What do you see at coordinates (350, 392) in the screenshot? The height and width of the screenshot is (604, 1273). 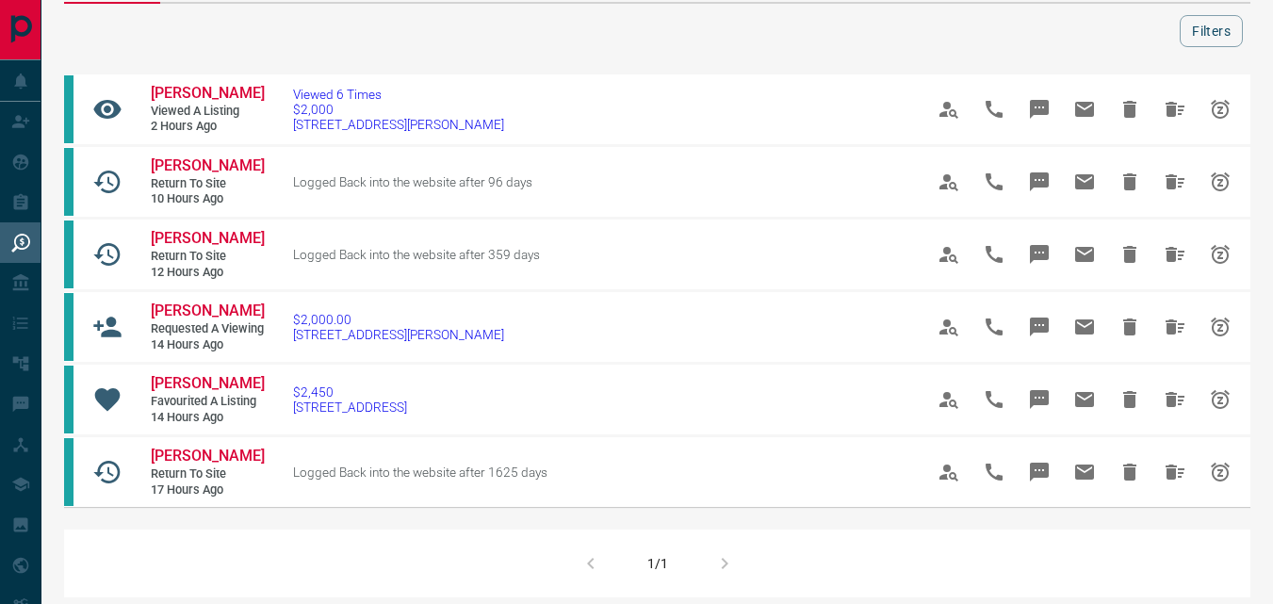 I see `span: $2,450` at bounding box center [350, 392].